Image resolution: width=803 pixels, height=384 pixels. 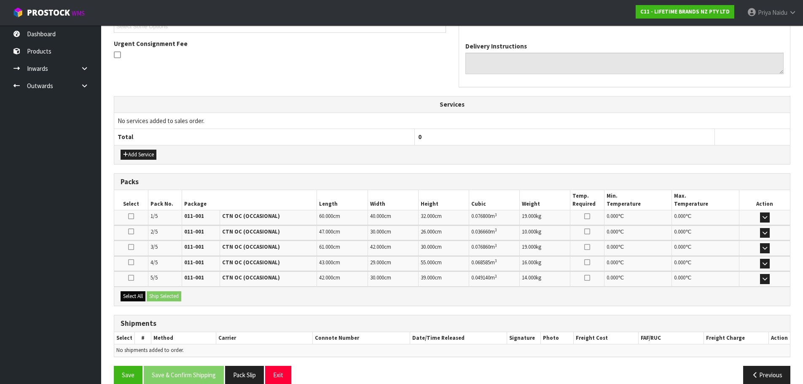 What do you see at coordinates (545, 200) in the screenshot?
I see `th: Weight` at bounding box center [545, 200].